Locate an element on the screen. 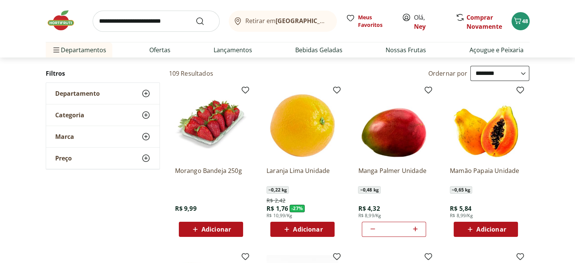  a: Açougue e Peixaria is located at coordinates (496, 50).